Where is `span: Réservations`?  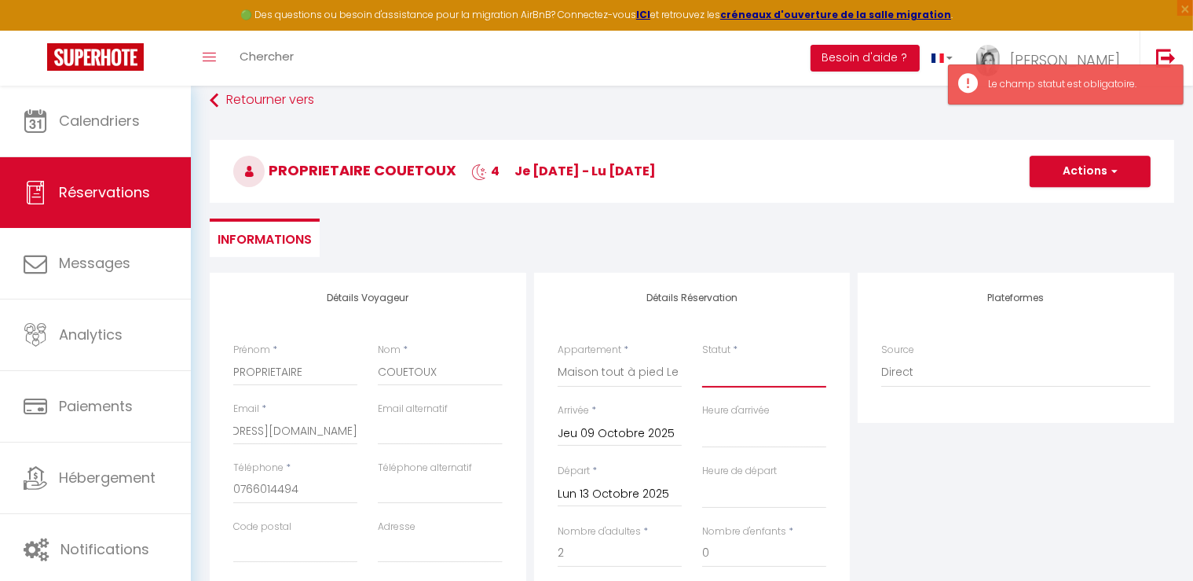
span: Réservations is located at coordinates (104, 192).